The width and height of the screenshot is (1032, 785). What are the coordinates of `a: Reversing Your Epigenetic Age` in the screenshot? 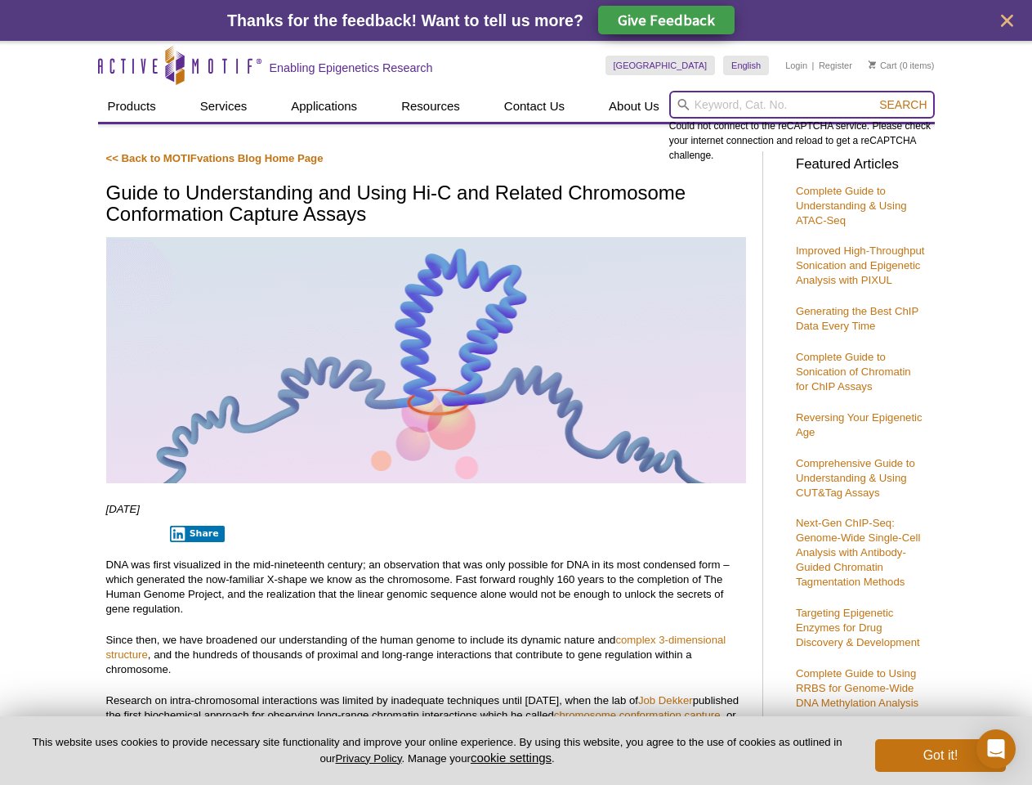 It's located at (859, 424).